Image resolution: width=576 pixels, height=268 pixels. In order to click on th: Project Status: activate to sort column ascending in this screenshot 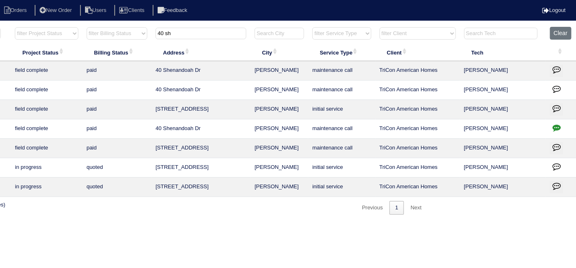, I will do `click(46, 52)`.